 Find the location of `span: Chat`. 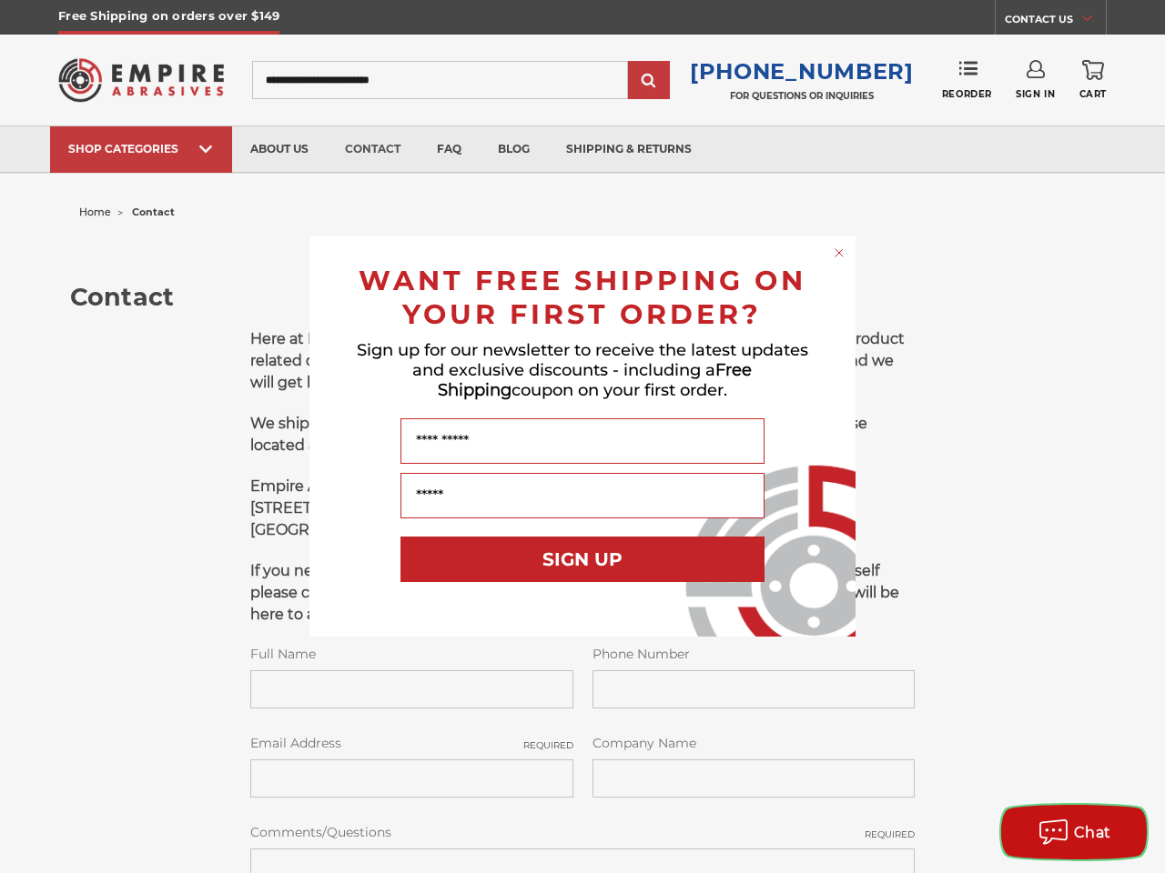

span: Chat is located at coordinates (1092, 833).